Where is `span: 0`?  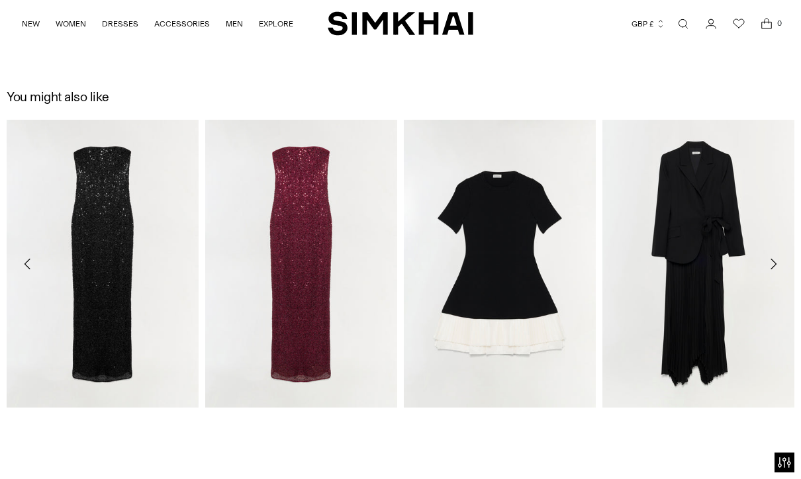
span: 0 is located at coordinates (779, 23).